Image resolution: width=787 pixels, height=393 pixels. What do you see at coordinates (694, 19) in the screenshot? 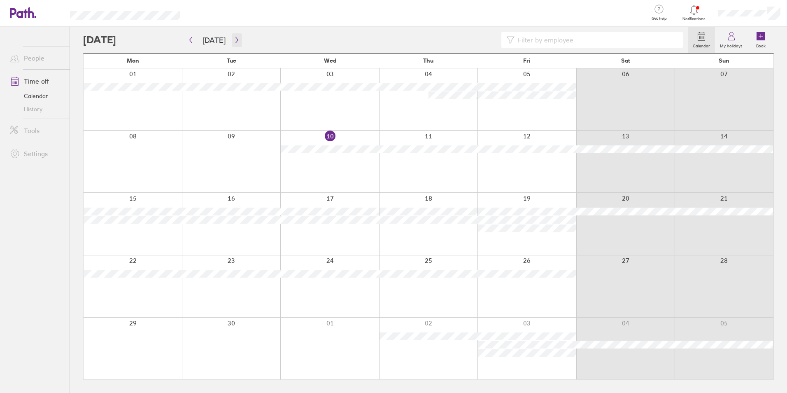
I see `span: Notifications` at bounding box center [694, 19].